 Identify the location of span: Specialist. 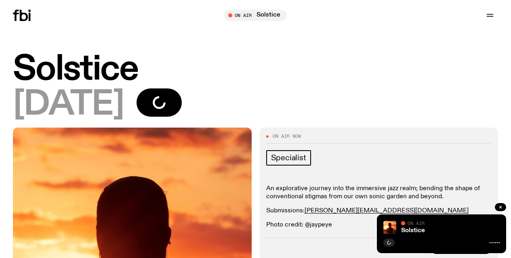
(288, 158).